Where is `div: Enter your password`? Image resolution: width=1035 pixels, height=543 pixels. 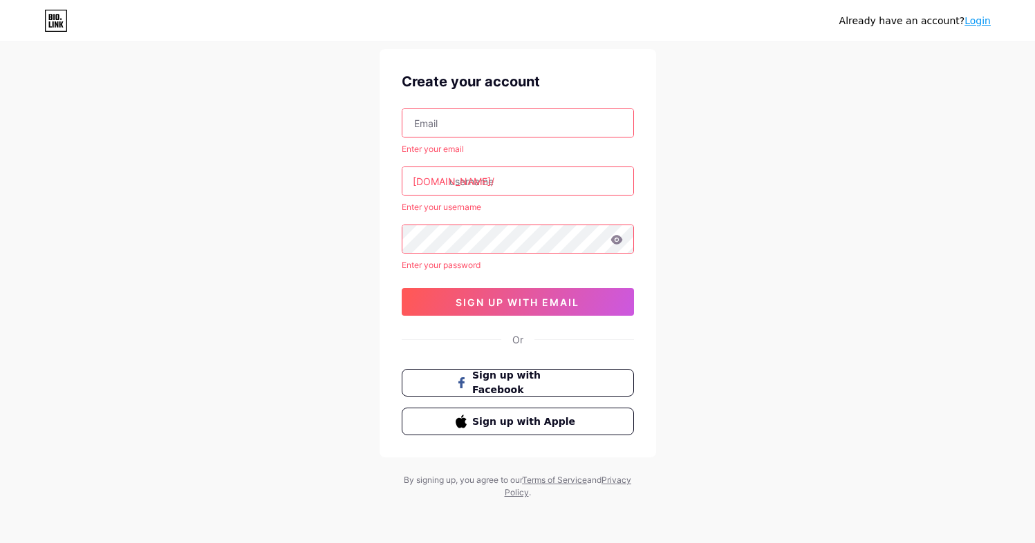
div: Enter your password is located at coordinates (518, 265).